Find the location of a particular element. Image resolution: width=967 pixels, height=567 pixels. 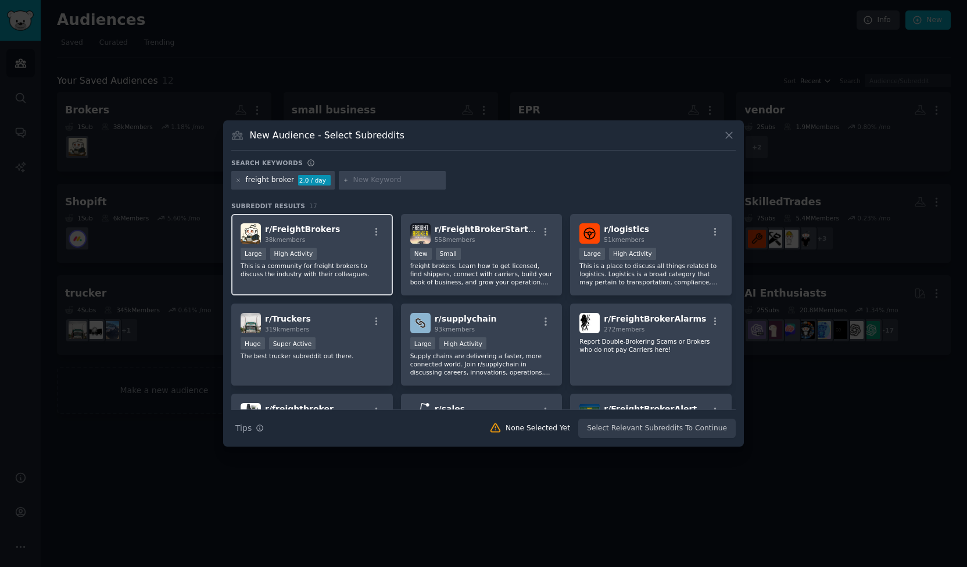

span: r/ FreightBrokerStartup is located at coordinates (487, 229).